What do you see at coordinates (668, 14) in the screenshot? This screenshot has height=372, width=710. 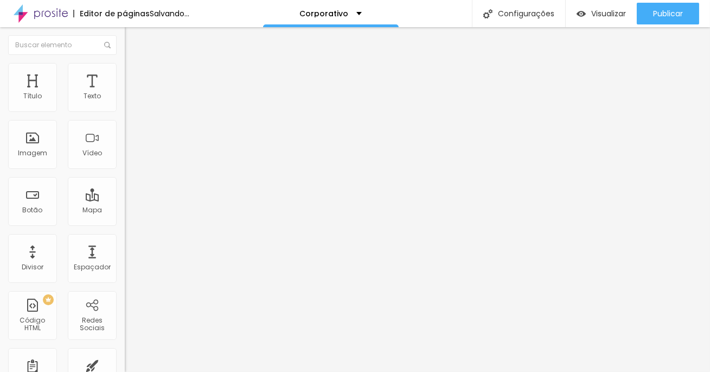 I see `button: Publicar` at bounding box center [668, 14].